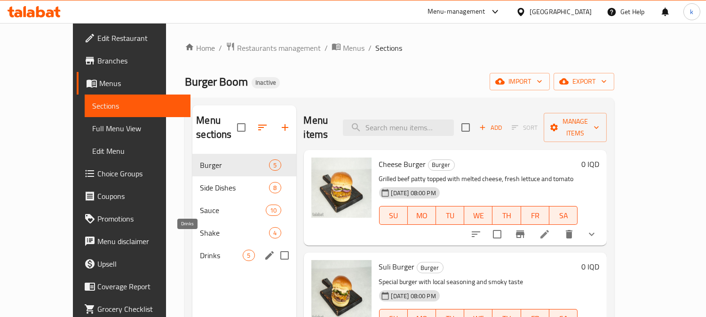  Describe the element at coordinates (140, 264) in the screenshot. I see `span: Upsell` at that location.